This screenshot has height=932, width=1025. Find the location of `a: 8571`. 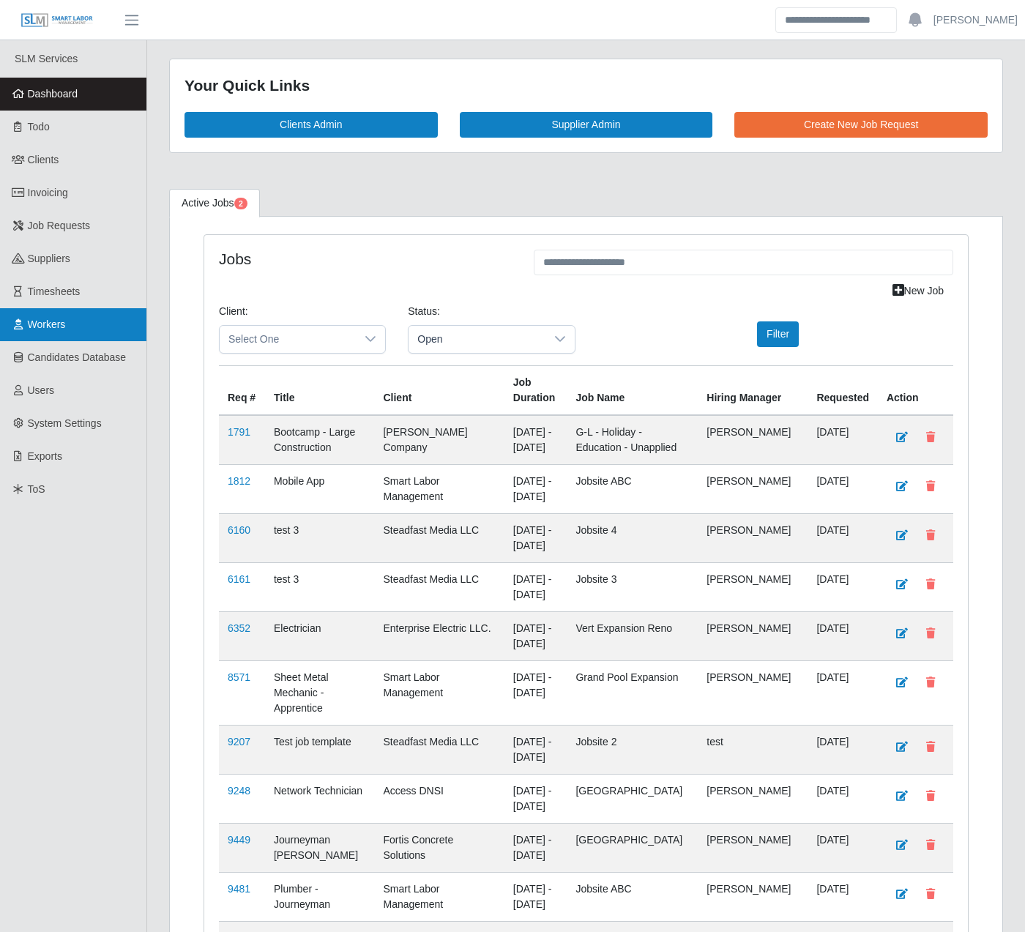

a: 8571 is located at coordinates (239, 677).